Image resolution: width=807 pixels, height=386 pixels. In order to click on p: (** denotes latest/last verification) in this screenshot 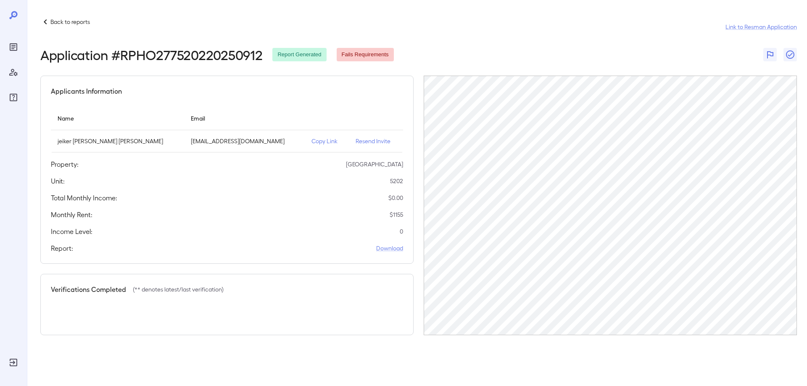, I will do `click(178, 290)`.